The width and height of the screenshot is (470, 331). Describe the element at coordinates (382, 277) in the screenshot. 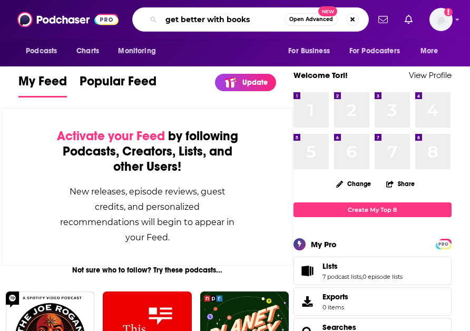

I see `a: 0 episode lists` at that location.